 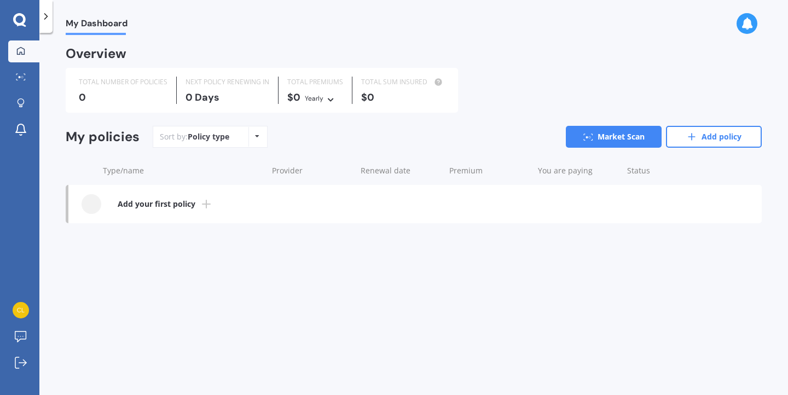 What do you see at coordinates (489, 171) in the screenshot?
I see `div: Premium` at bounding box center [489, 171].